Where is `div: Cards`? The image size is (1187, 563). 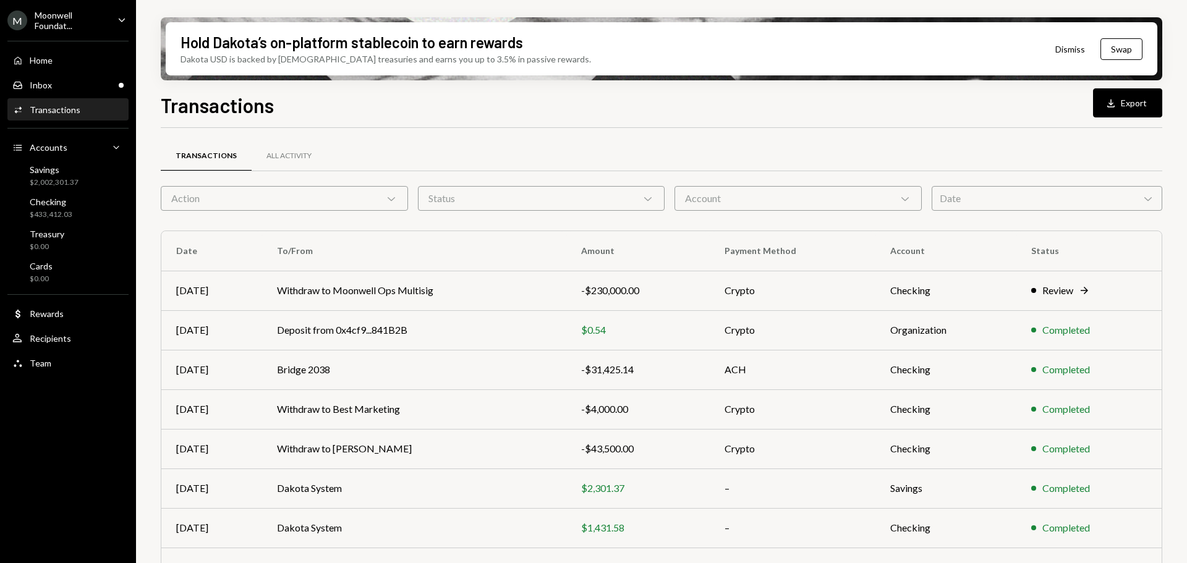 div: Cards is located at coordinates (41, 266).